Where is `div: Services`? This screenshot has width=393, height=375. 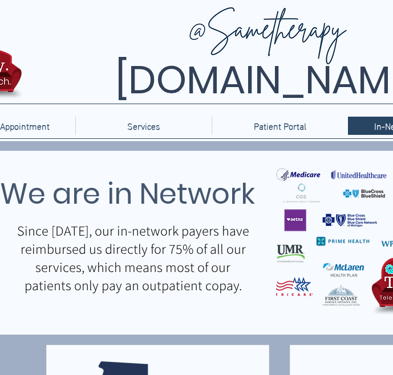
div: Services is located at coordinates (143, 126).